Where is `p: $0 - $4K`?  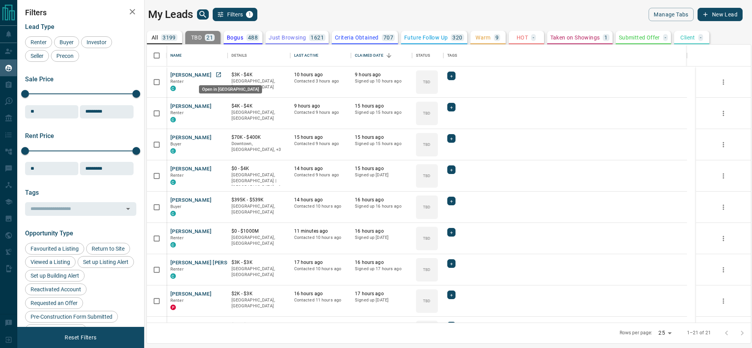 p: $0 - $4K is located at coordinates (259, 169).